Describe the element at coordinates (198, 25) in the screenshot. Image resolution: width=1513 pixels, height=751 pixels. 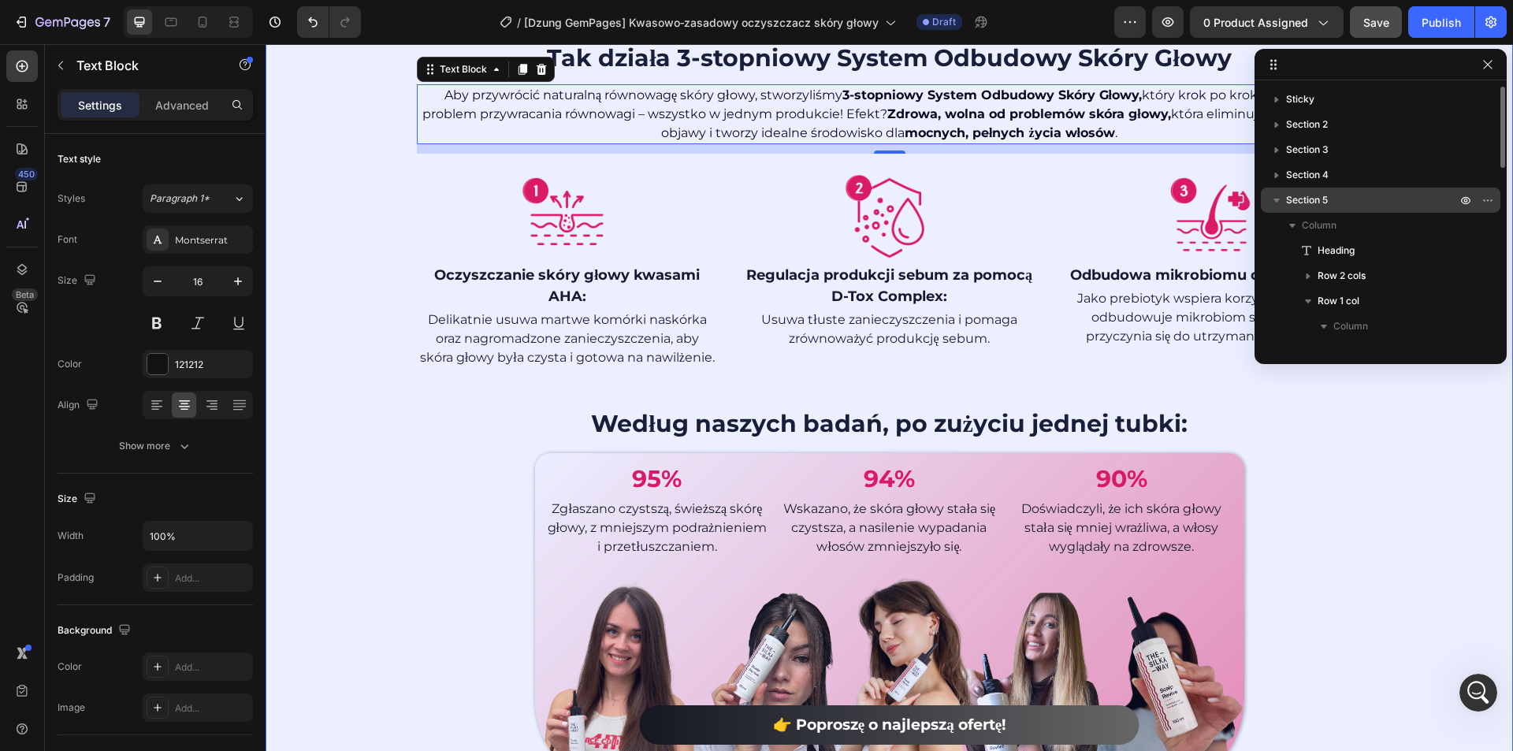
I see `div: Text Block` at that location.